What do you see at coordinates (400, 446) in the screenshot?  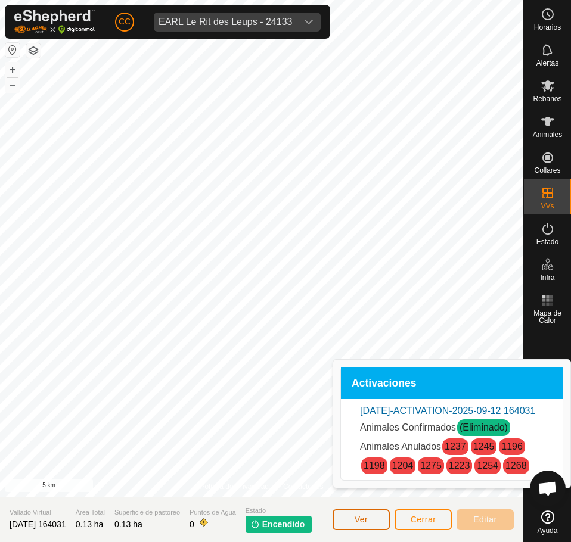 I see `span: Animales Anulados` at bounding box center [400, 446].